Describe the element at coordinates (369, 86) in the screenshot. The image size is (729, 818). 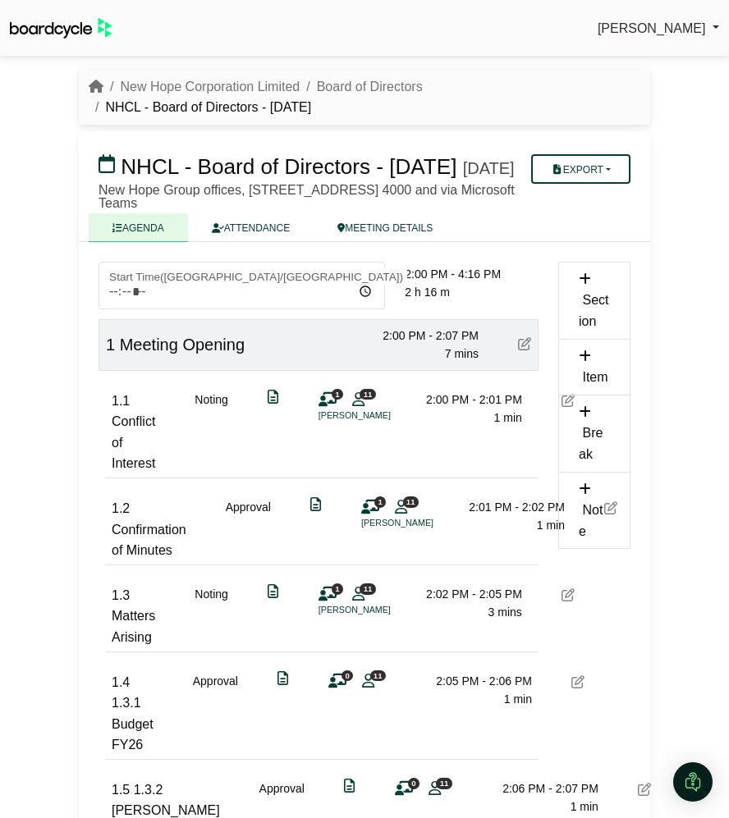
I see `a: Board of Directors` at that location.